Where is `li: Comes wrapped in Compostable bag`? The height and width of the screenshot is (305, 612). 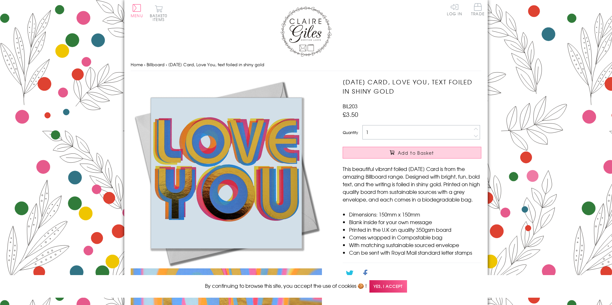 li: Comes wrapped in Compostable bag is located at coordinates (415, 237).